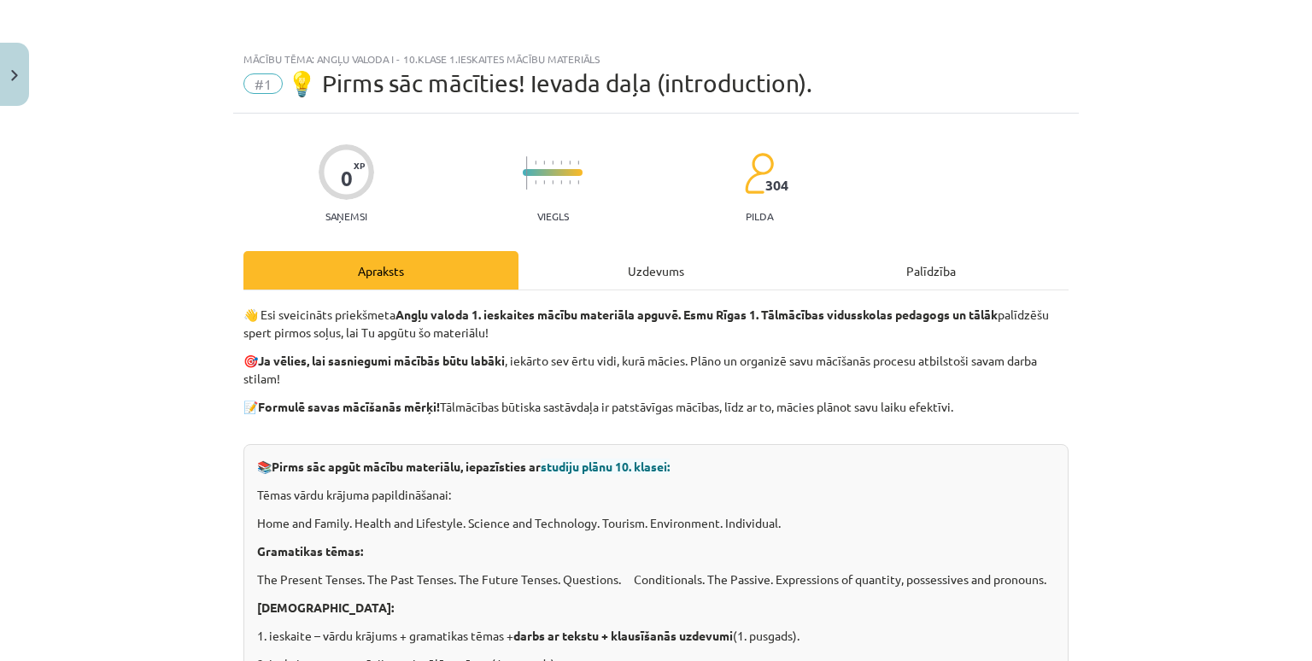 The width and height of the screenshot is (1312, 661). What do you see at coordinates (656, 495) in the screenshot?
I see `p: Tēmas vārdu krājuma papildināšanai:` at bounding box center [656, 495].